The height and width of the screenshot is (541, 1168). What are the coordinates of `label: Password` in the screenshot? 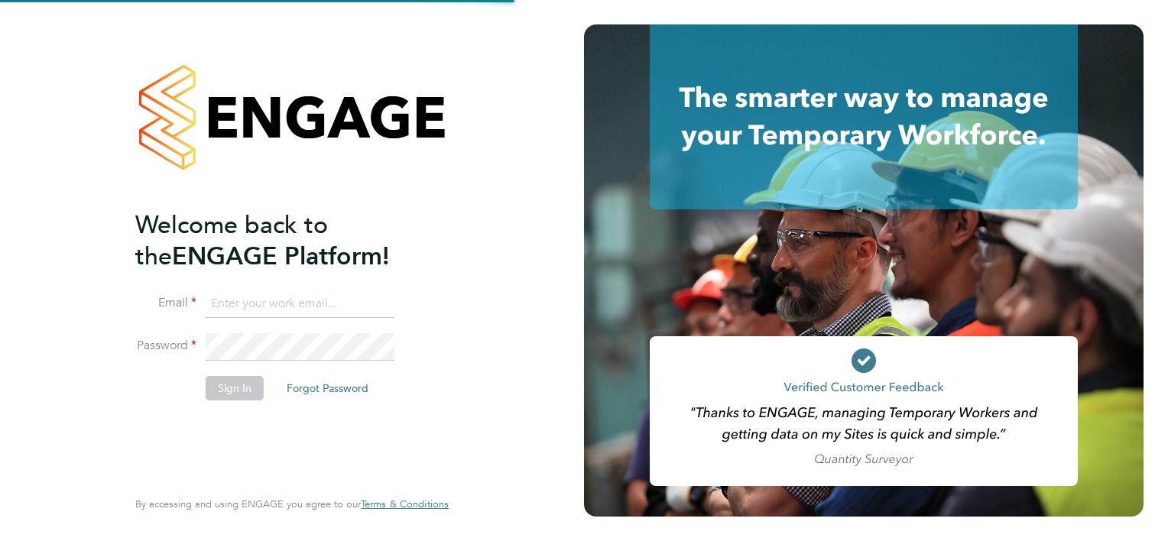 It's located at (166, 346).